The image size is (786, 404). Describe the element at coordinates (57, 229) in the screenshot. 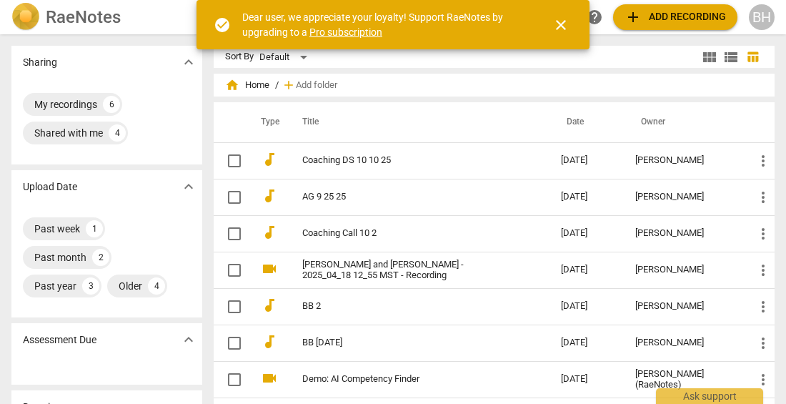

I see `div: Past week` at that location.